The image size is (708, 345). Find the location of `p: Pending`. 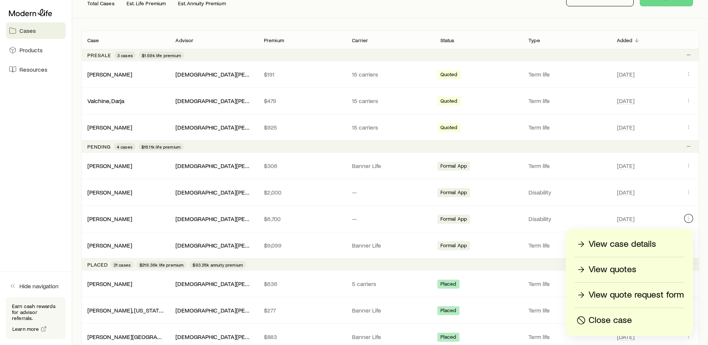

p: Pending is located at coordinates (99, 147).